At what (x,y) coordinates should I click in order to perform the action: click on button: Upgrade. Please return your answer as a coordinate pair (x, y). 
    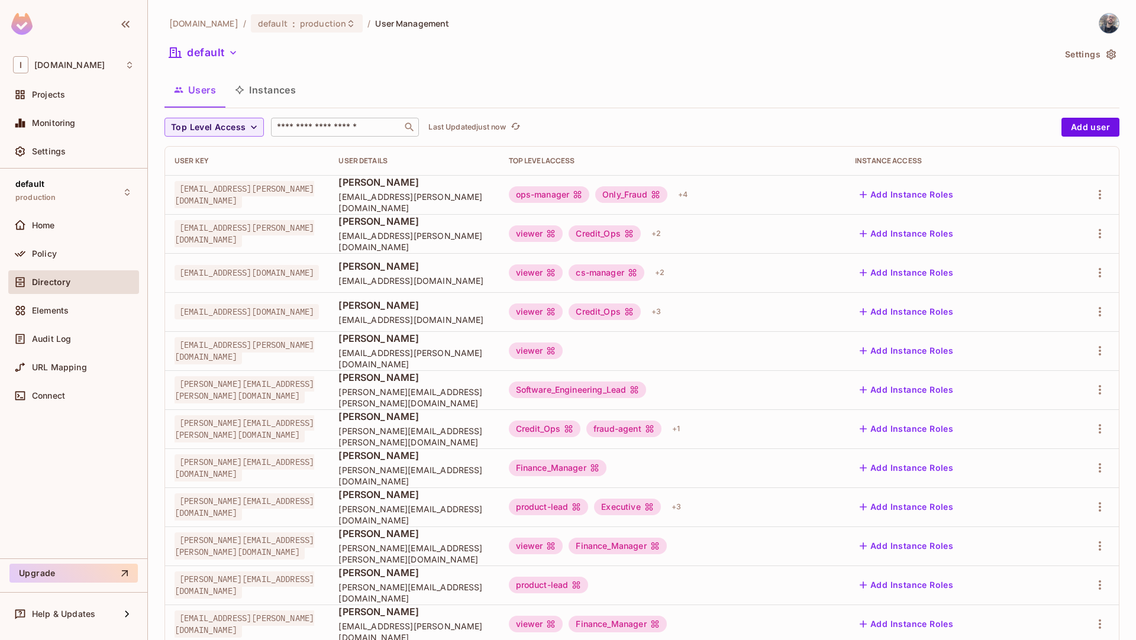
    Looking at the image, I should click on (73, 573).